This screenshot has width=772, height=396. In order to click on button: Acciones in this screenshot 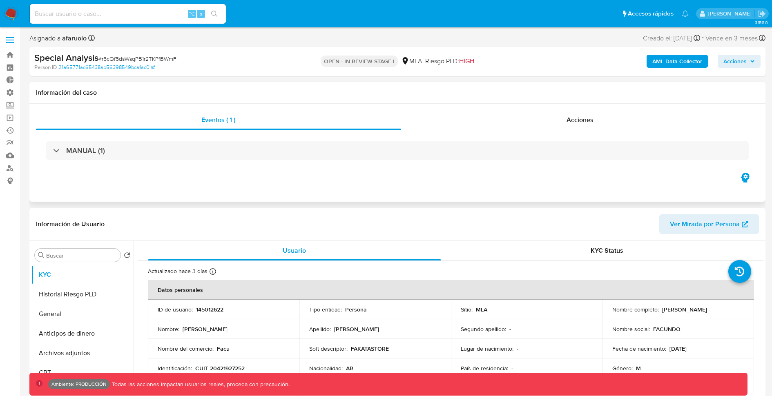, I will do `click(739, 61)`.